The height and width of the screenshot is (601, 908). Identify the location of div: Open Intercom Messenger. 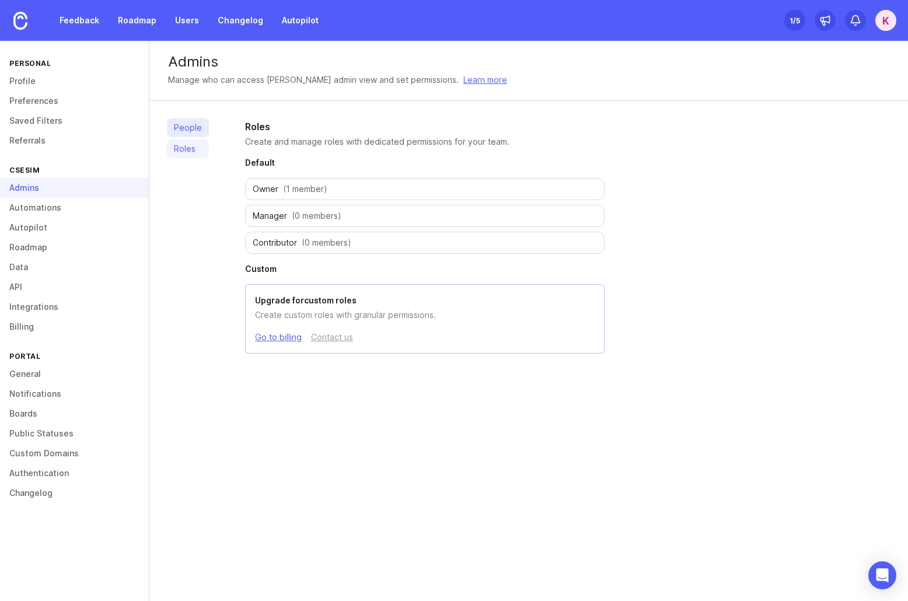
(882, 575).